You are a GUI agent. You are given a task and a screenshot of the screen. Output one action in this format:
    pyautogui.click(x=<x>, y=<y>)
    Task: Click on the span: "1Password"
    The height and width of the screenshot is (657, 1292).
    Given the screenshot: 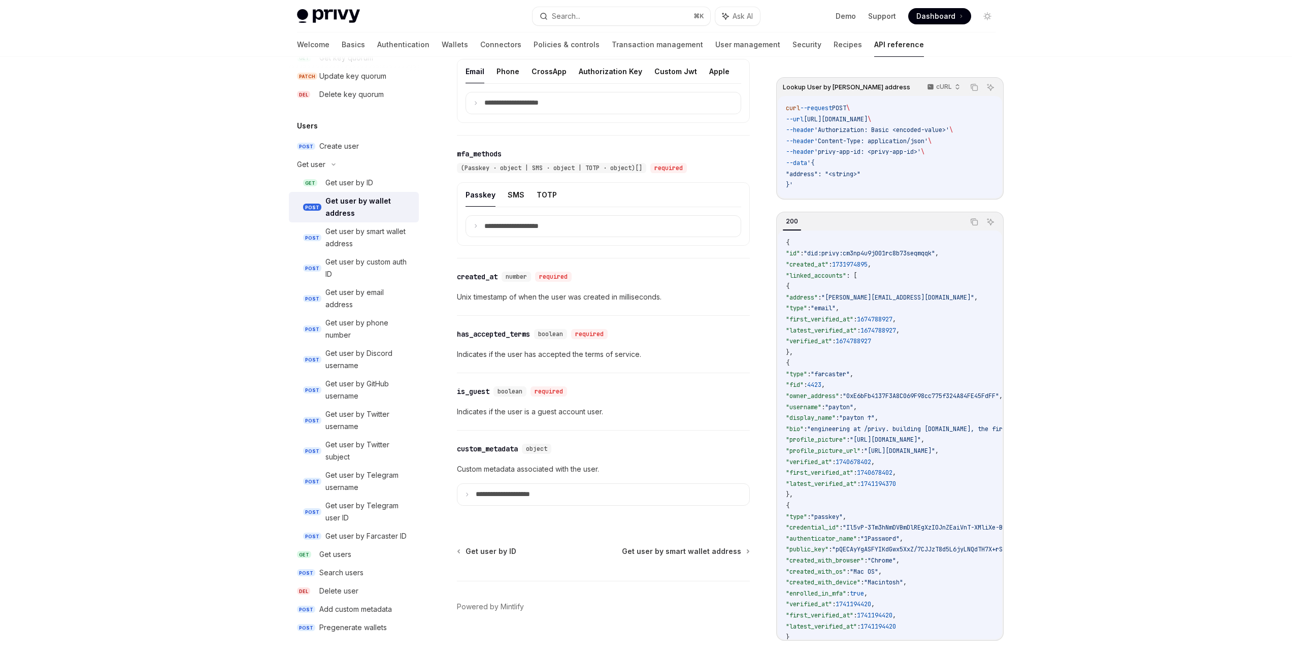 What is the action you would take?
    pyautogui.click(x=880, y=539)
    